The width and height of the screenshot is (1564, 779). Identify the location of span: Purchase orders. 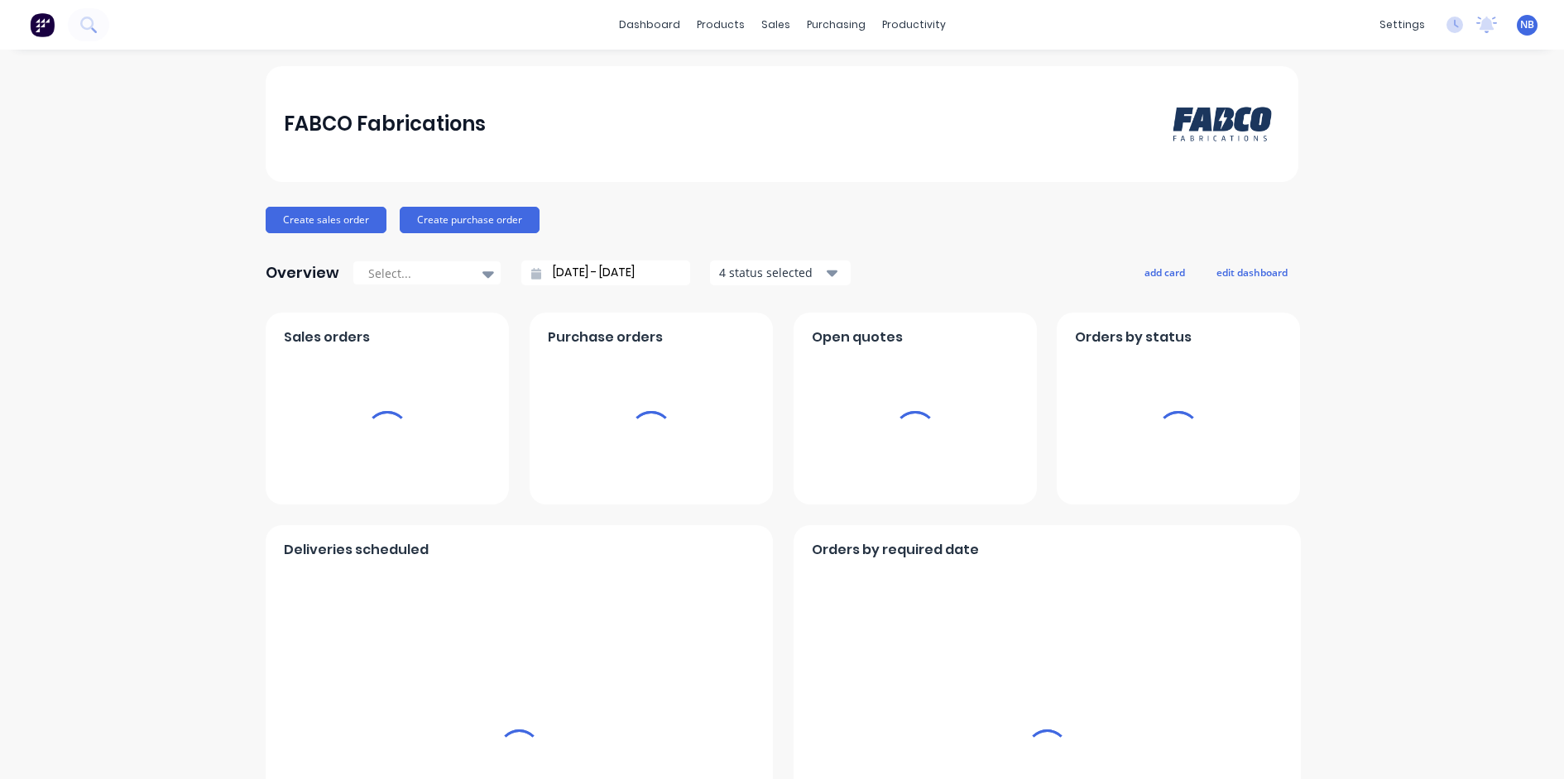
(605, 338).